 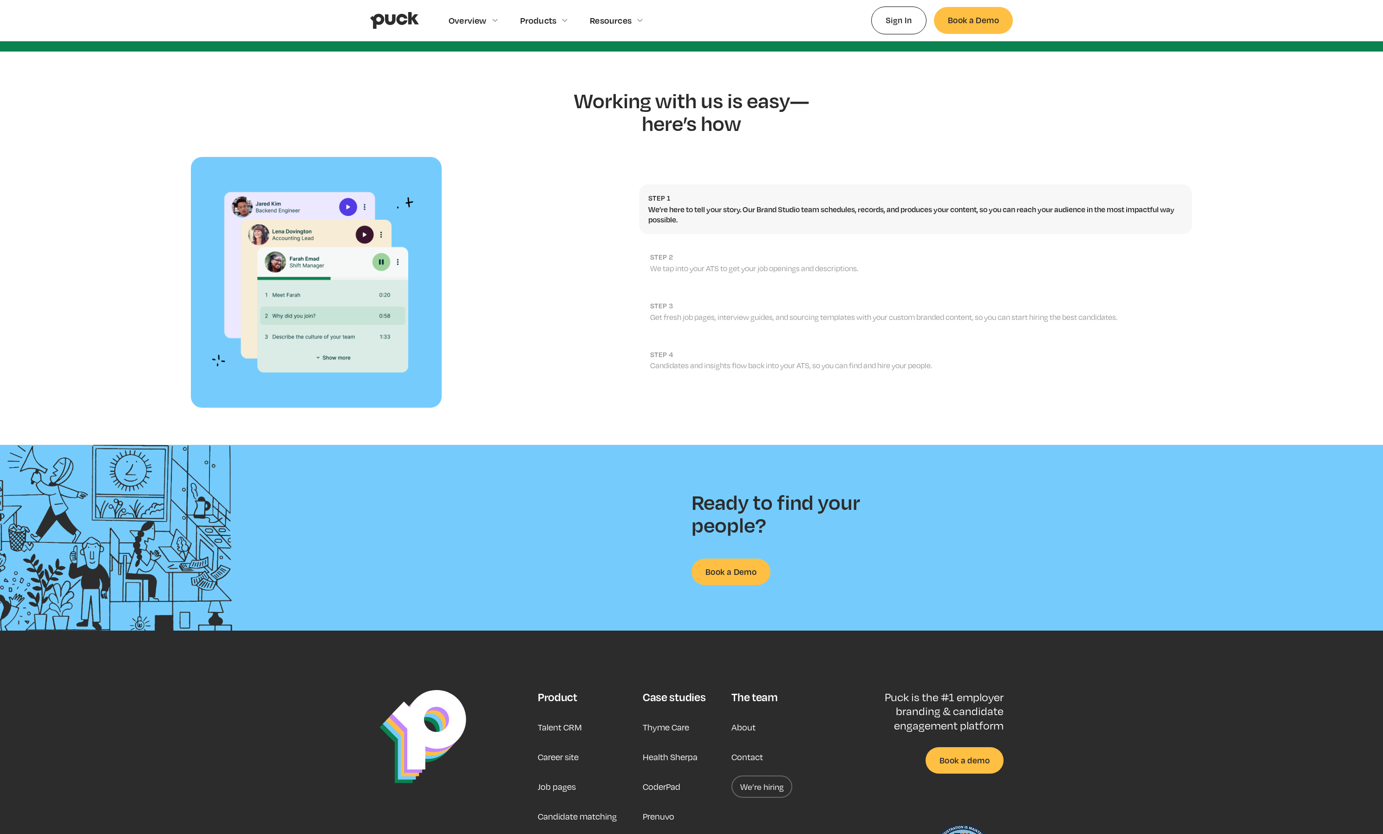 I want to click on a: Career site, so click(x=558, y=757).